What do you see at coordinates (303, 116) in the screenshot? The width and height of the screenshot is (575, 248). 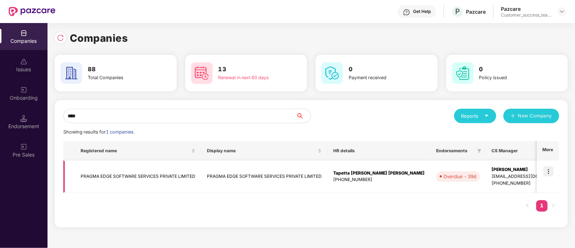 I see `span: search` at bounding box center [303, 116].